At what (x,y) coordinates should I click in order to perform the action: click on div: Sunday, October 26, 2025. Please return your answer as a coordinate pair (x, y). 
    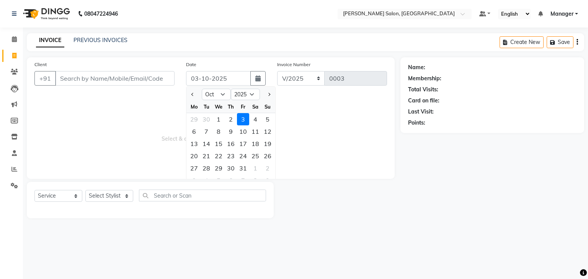
    Looking at the image, I should click on (267, 156).